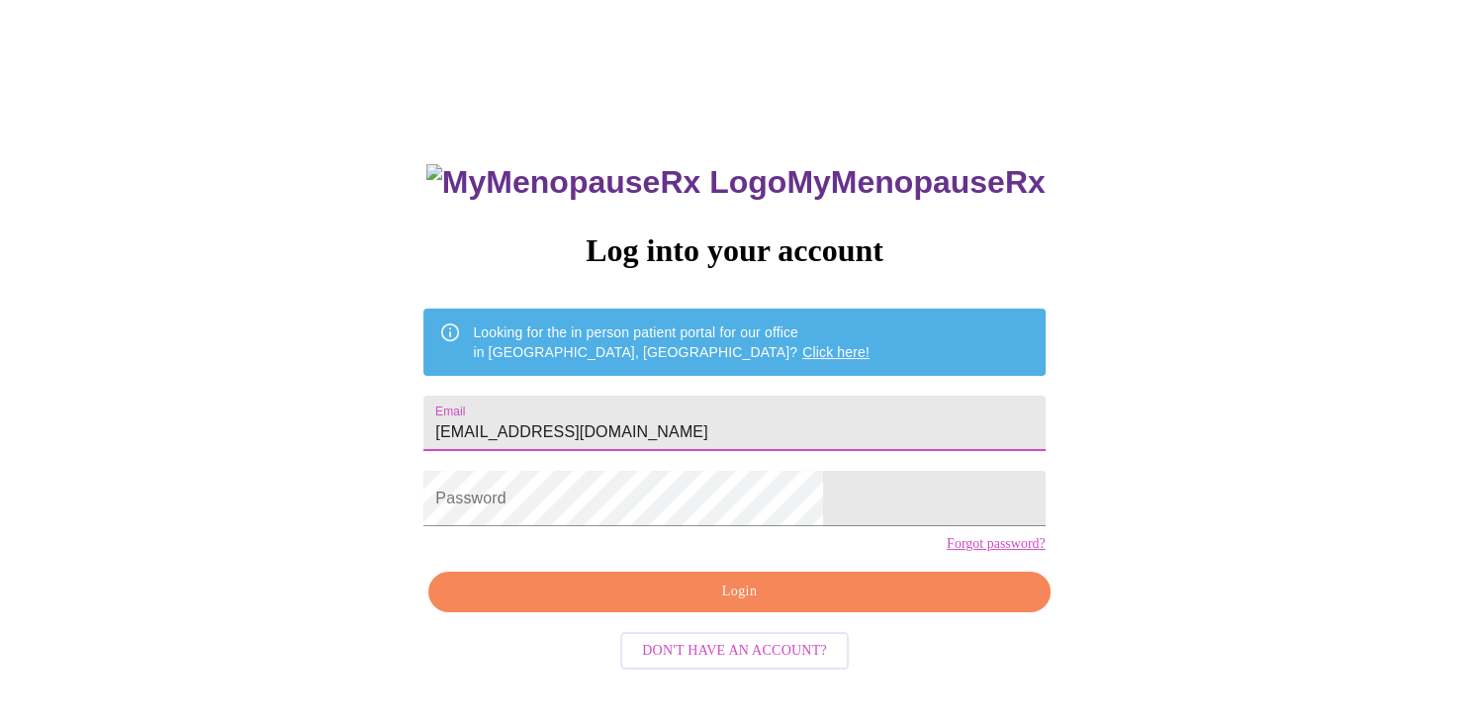  What do you see at coordinates (736, 182) in the screenshot?
I see `h3: MyMenopauseRx` at bounding box center [736, 182].